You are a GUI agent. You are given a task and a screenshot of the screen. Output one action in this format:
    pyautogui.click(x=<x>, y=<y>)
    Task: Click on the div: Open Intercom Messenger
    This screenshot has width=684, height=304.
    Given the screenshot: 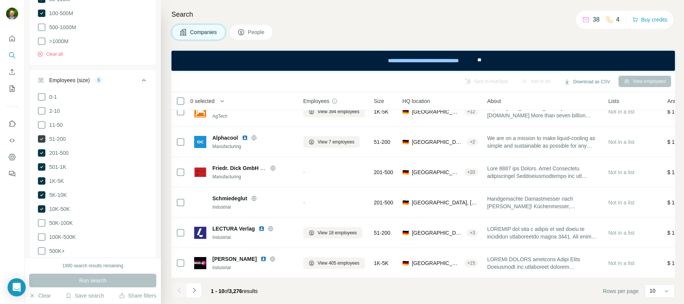 What is the action you would take?
    pyautogui.click(x=17, y=287)
    